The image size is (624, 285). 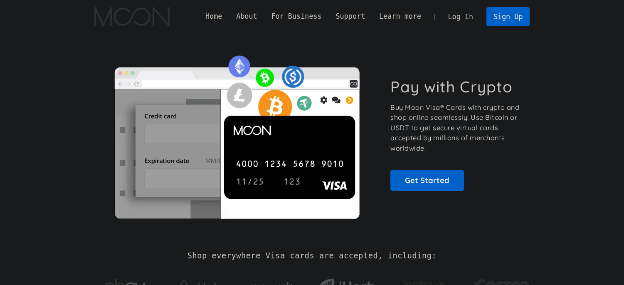 What do you see at coordinates (508, 16) in the screenshot?
I see `a: Sign Up` at bounding box center [508, 16].